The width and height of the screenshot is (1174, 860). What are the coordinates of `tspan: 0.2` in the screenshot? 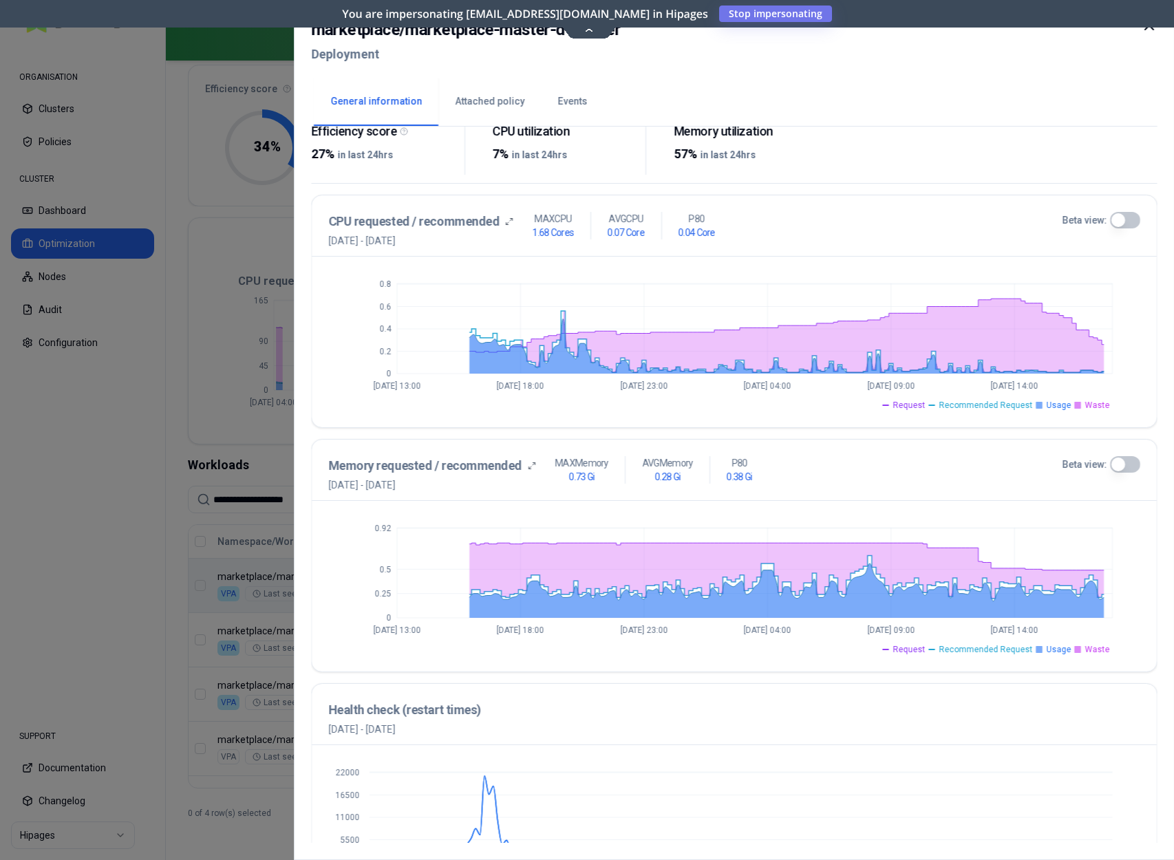 It's located at (385, 352).